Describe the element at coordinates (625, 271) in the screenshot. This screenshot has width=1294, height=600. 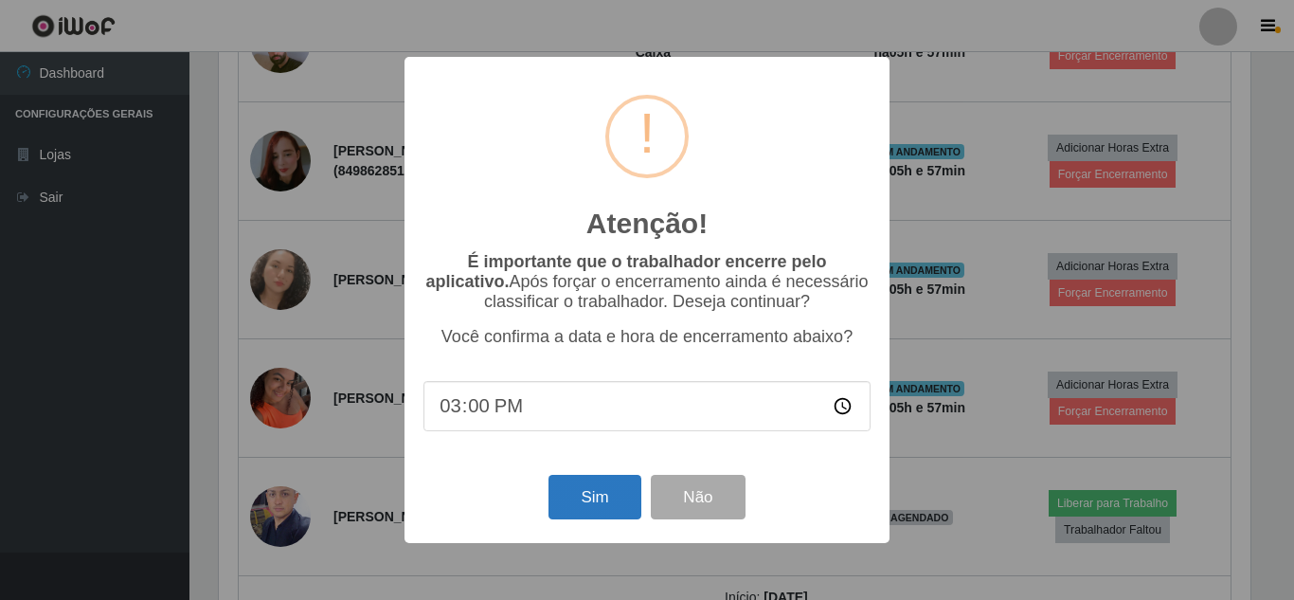
I see `b: É importante que o trabalhador encerre pelo aplicativo.` at that location.